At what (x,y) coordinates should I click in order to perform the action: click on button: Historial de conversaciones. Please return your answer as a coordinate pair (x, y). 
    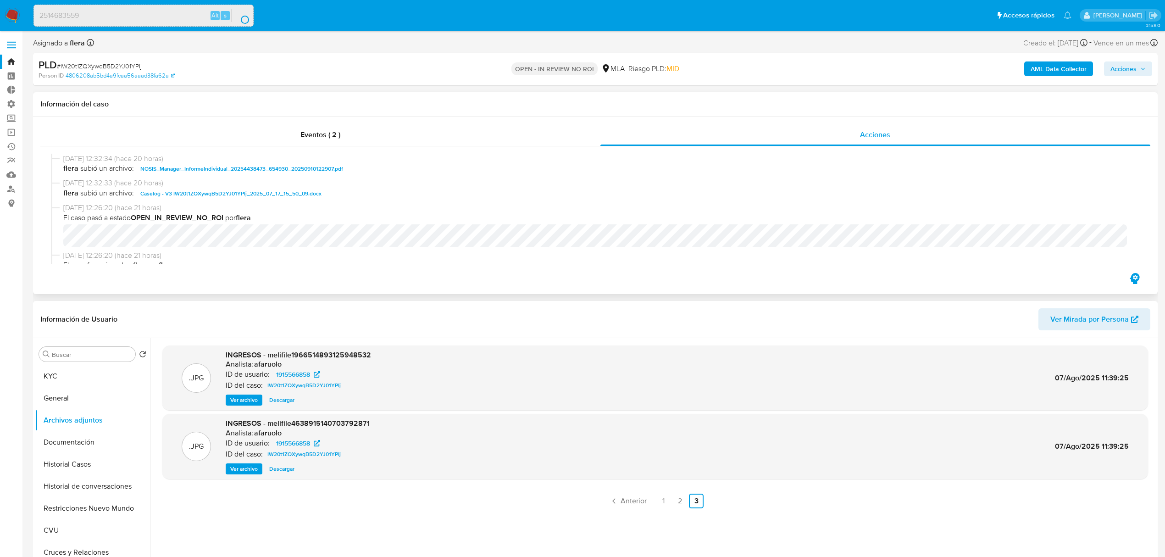
    Looking at the image, I should click on (93, 486).